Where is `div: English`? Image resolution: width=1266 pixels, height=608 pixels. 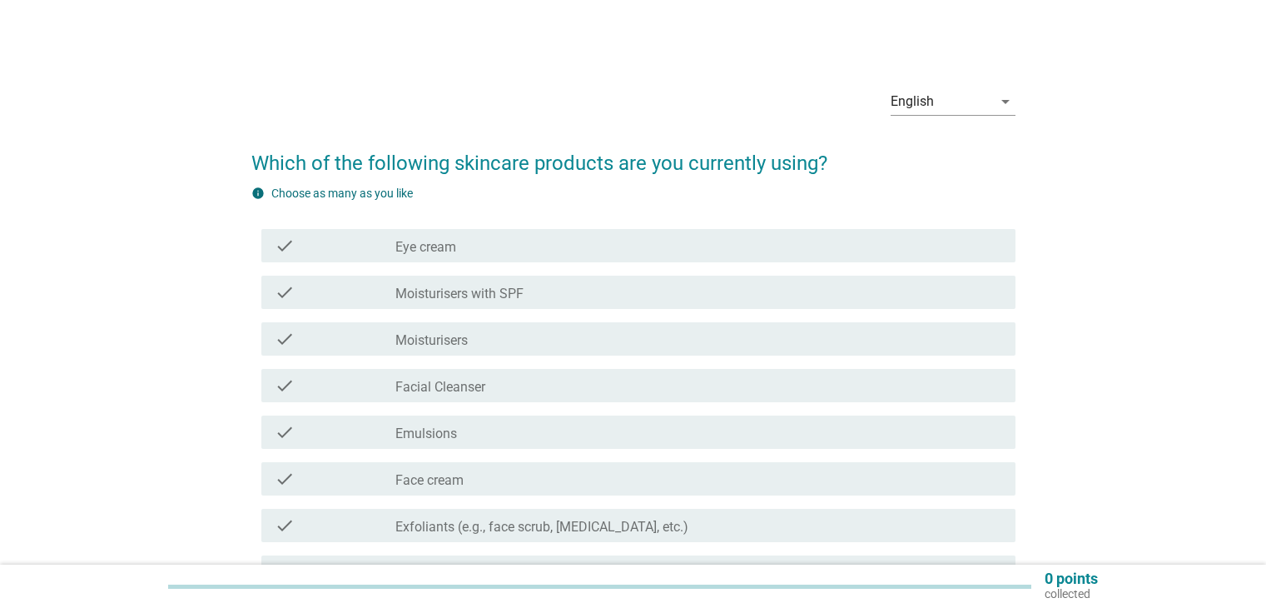 div: English is located at coordinates (912, 102).